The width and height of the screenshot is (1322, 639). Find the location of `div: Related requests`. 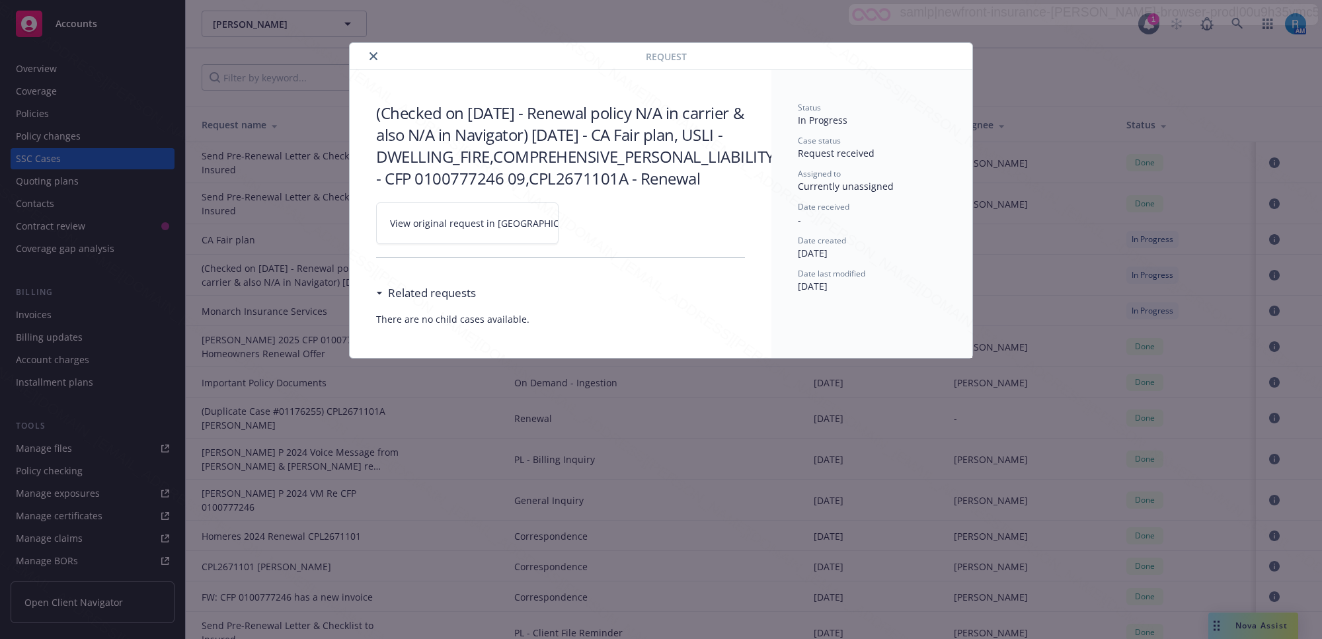

div: Related requests is located at coordinates (426, 293).